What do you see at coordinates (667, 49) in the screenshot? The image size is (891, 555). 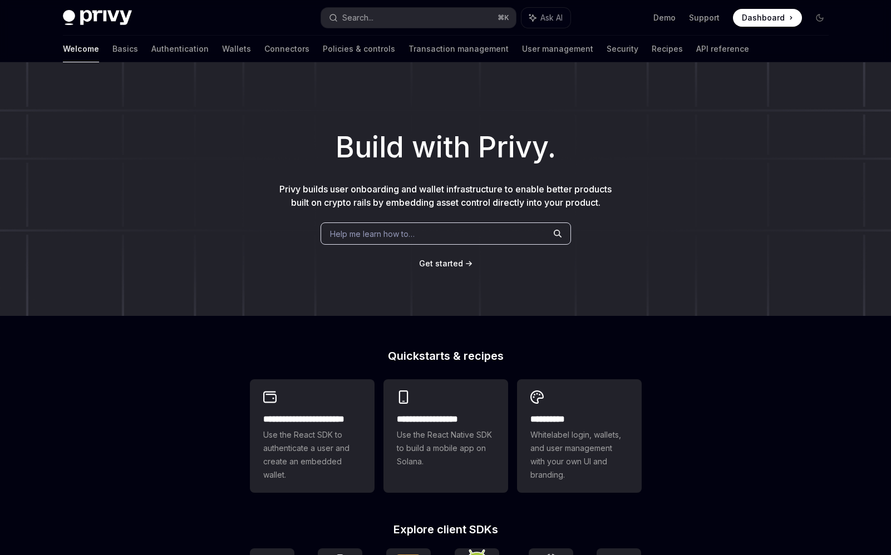 I see `a: Recipes` at bounding box center [667, 49].